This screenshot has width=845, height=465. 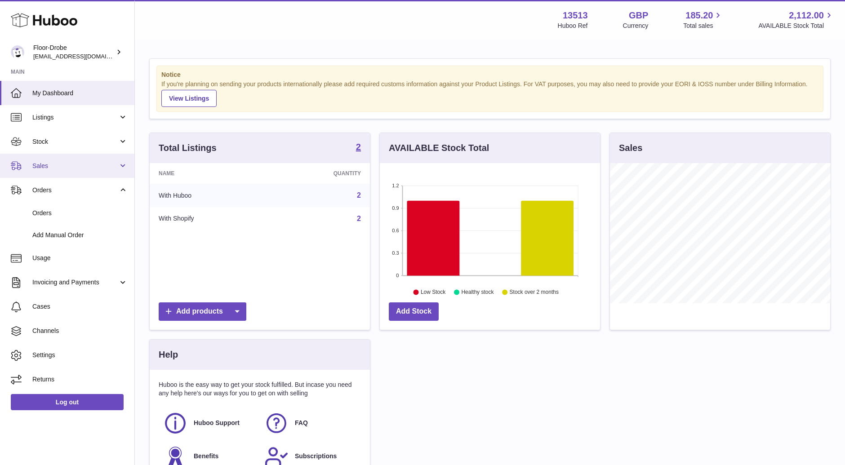 What do you see at coordinates (630, 148) in the screenshot?
I see `h3: Sales` at bounding box center [630, 148].